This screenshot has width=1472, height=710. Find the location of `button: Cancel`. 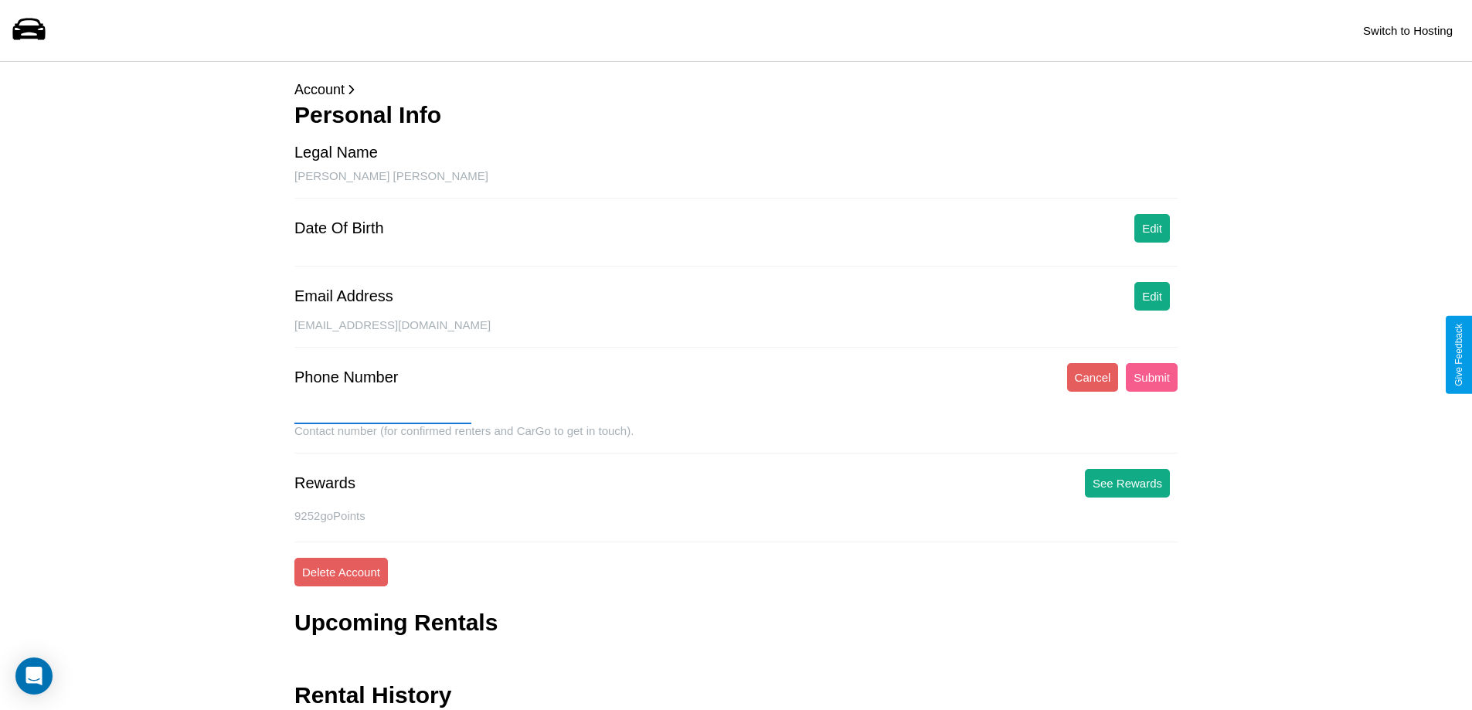

button: Cancel is located at coordinates (1093, 377).